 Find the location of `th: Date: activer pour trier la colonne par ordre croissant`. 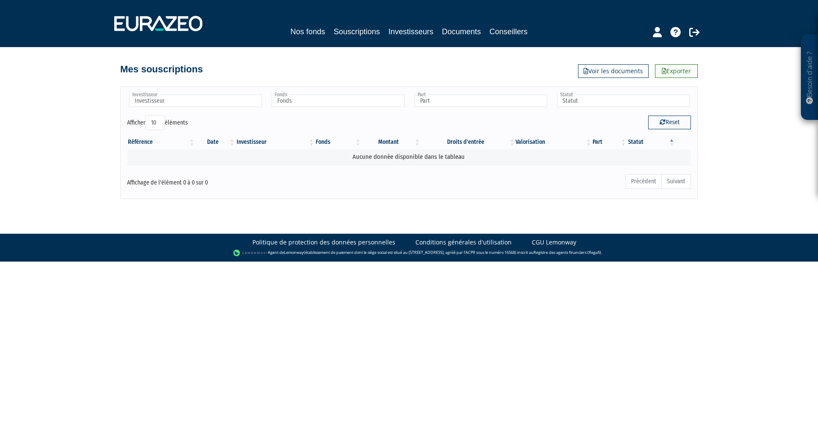

th: Date: activer pour trier la colonne par ordre croissant is located at coordinates (216, 142).